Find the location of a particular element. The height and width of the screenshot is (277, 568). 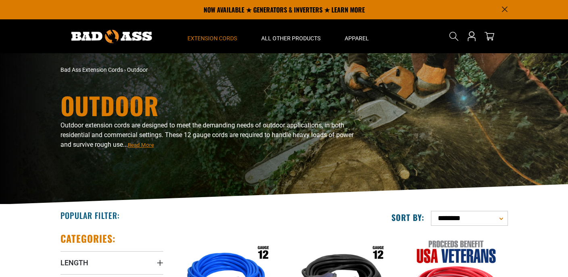

span: Outdoor is located at coordinates (137, 70).